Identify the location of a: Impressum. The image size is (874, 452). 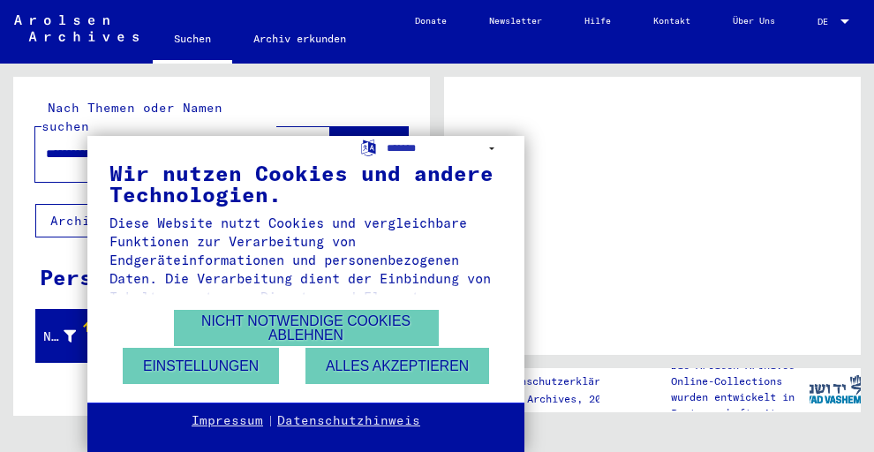
(227, 421).